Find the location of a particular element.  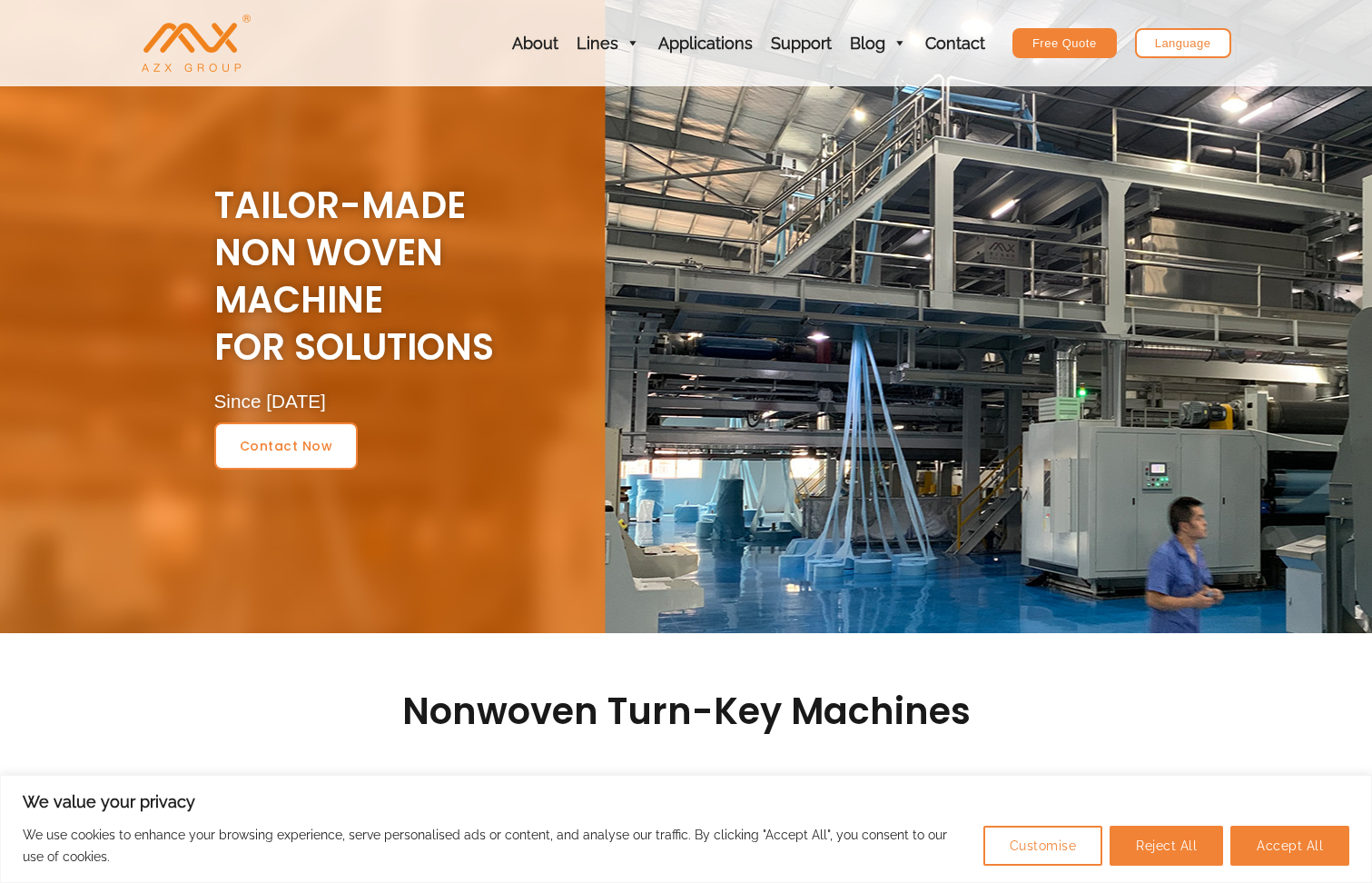

a: Language is located at coordinates (1183, 42).